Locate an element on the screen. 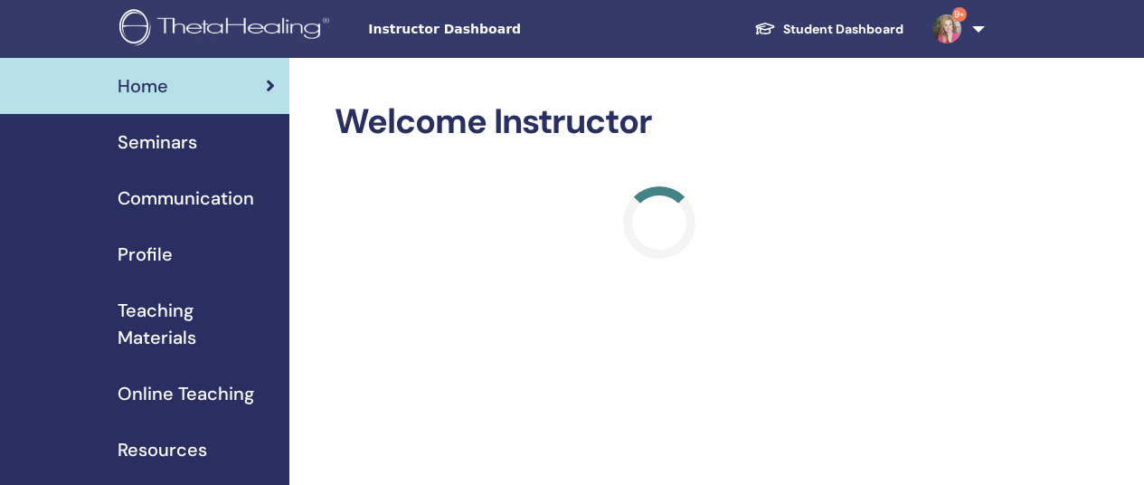 The width and height of the screenshot is (1144, 485). img: graduation-cap-white.svg is located at coordinates (765, 28).